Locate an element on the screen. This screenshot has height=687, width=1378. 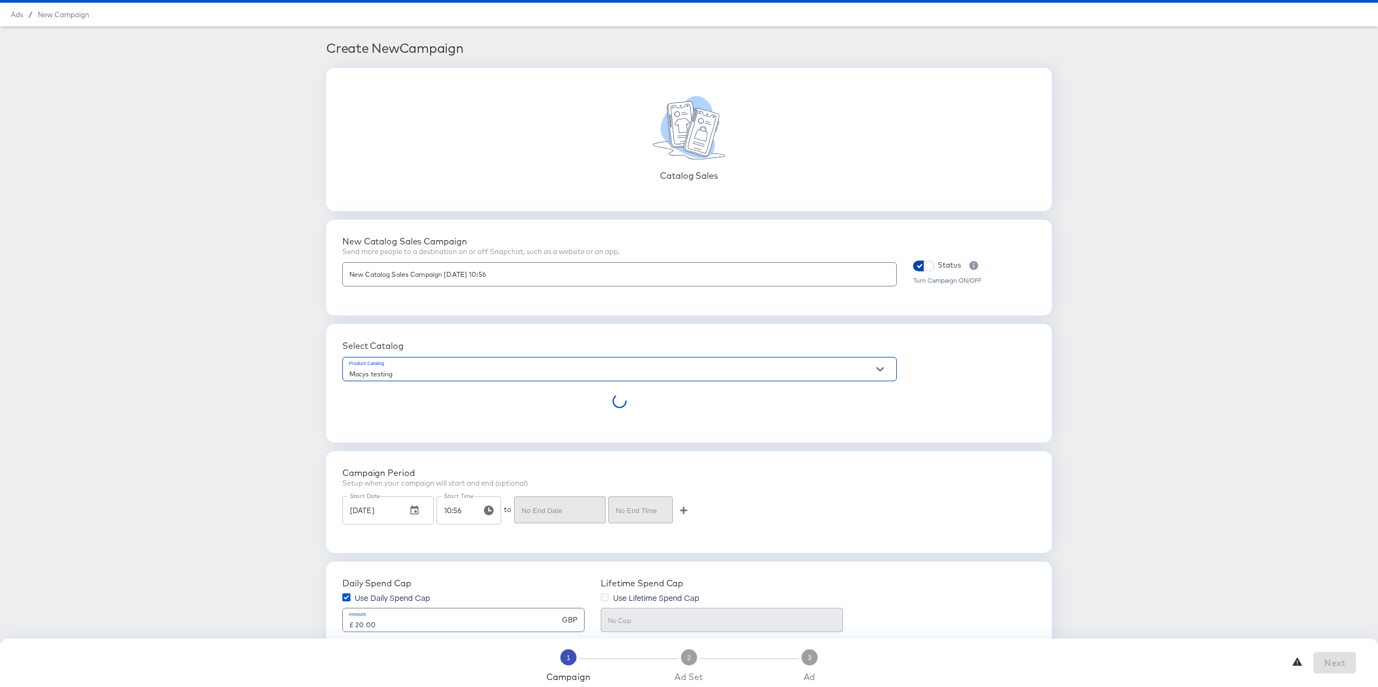
input: Enter your daily spend cap is located at coordinates (452, 619).